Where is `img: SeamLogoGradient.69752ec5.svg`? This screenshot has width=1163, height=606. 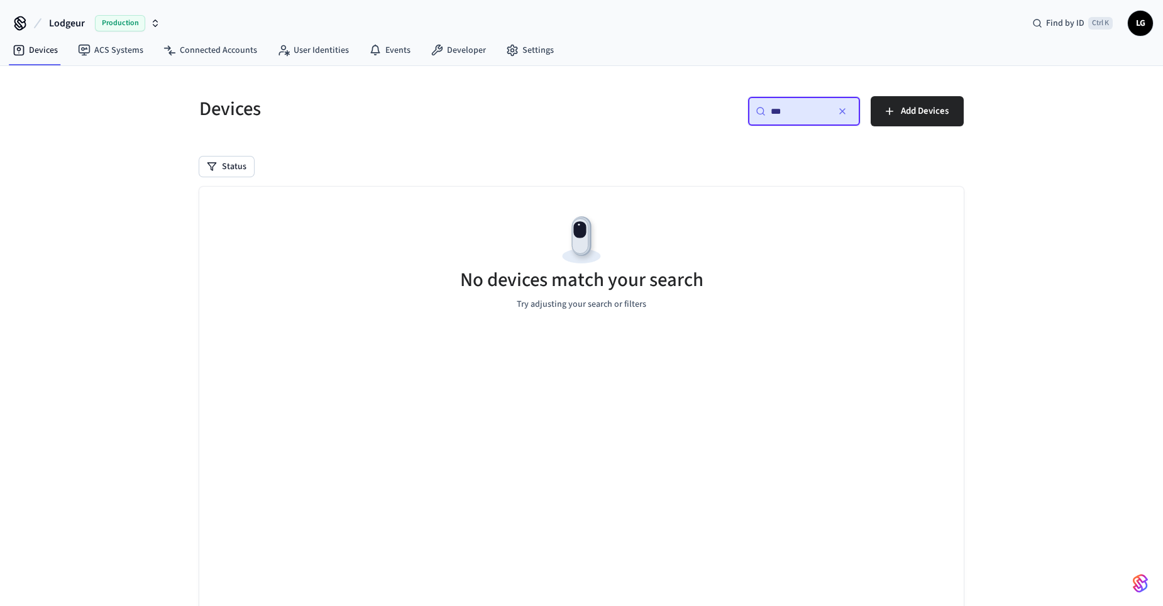 img: SeamLogoGradient.69752ec5.svg is located at coordinates (1141, 584).